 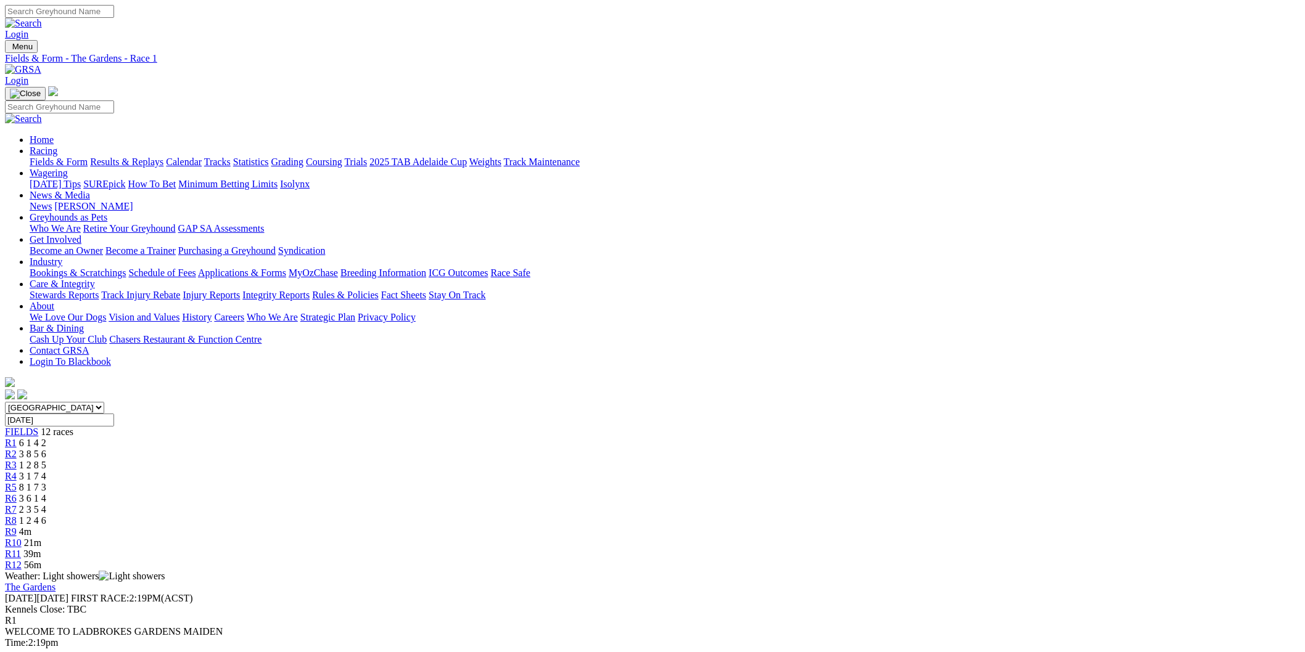 I want to click on a: Trials, so click(x=355, y=162).